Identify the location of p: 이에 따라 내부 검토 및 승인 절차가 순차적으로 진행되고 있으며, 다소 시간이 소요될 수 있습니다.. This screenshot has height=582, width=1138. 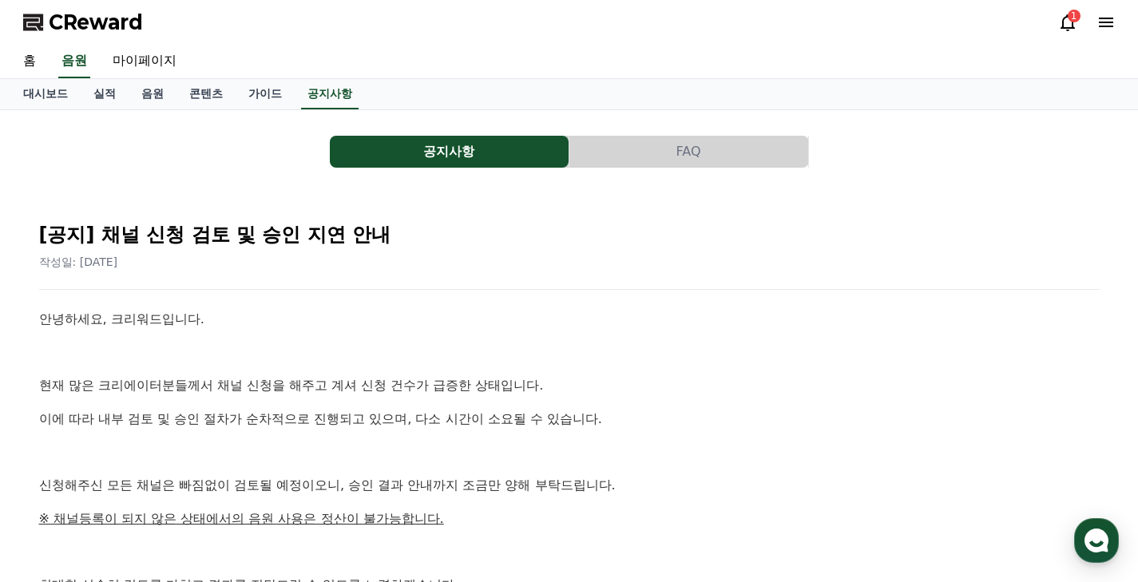
(569, 419).